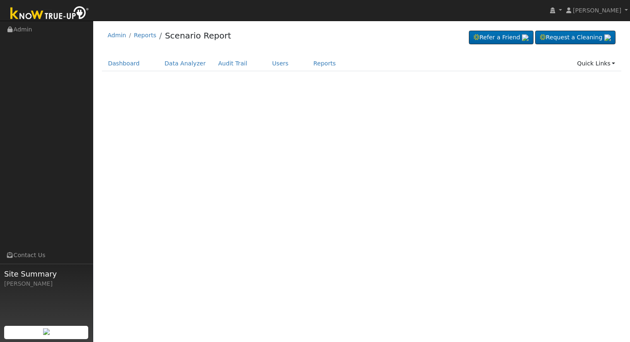 Image resolution: width=630 pixels, height=342 pixels. I want to click on span: Site Summary, so click(46, 274).